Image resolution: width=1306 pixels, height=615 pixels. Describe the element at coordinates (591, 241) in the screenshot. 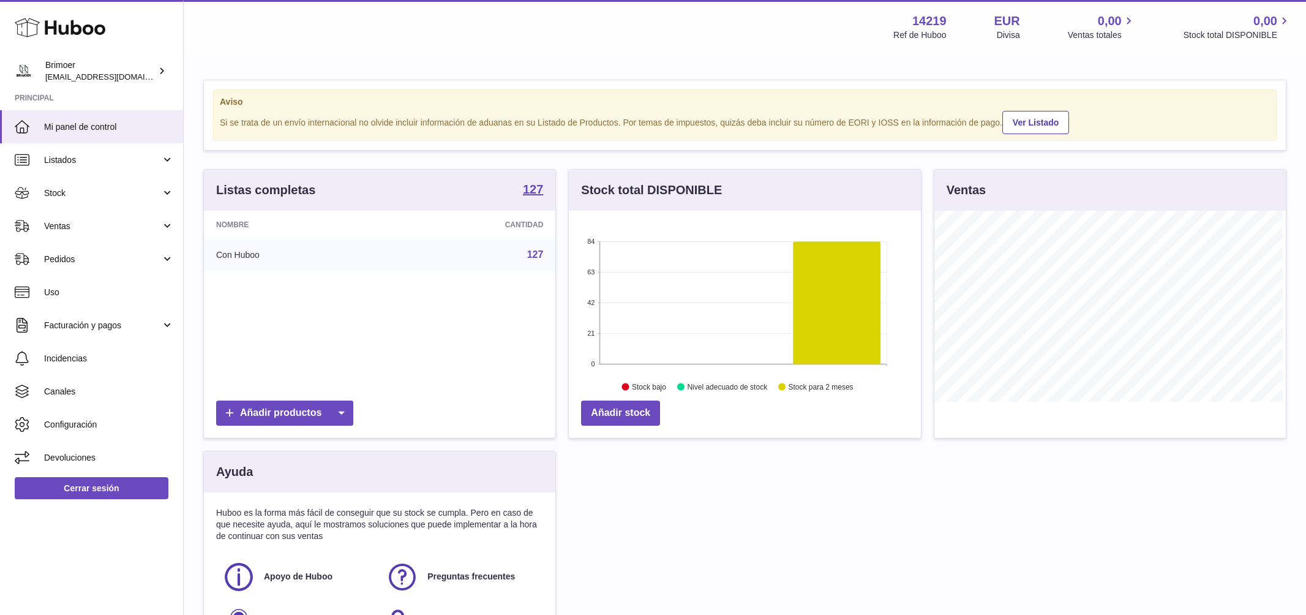

I see `text: 84` at that location.